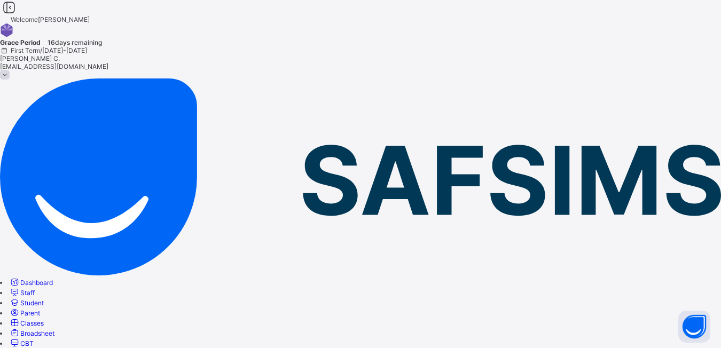 This screenshot has width=721, height=348. Describe the element at coordinates (30, 313) in the screenshot. I see `span: Parent` at that location.